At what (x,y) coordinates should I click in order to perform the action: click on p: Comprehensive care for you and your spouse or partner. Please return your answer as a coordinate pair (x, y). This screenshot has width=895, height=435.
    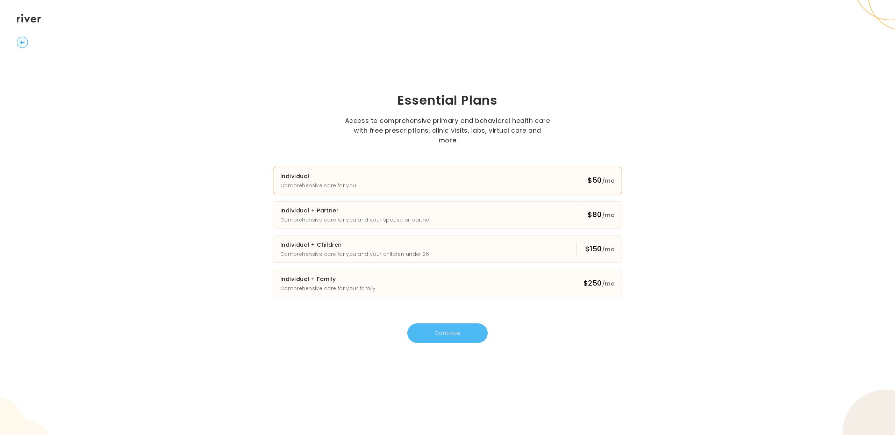
    Looking at the image, I should click on (356, 220).